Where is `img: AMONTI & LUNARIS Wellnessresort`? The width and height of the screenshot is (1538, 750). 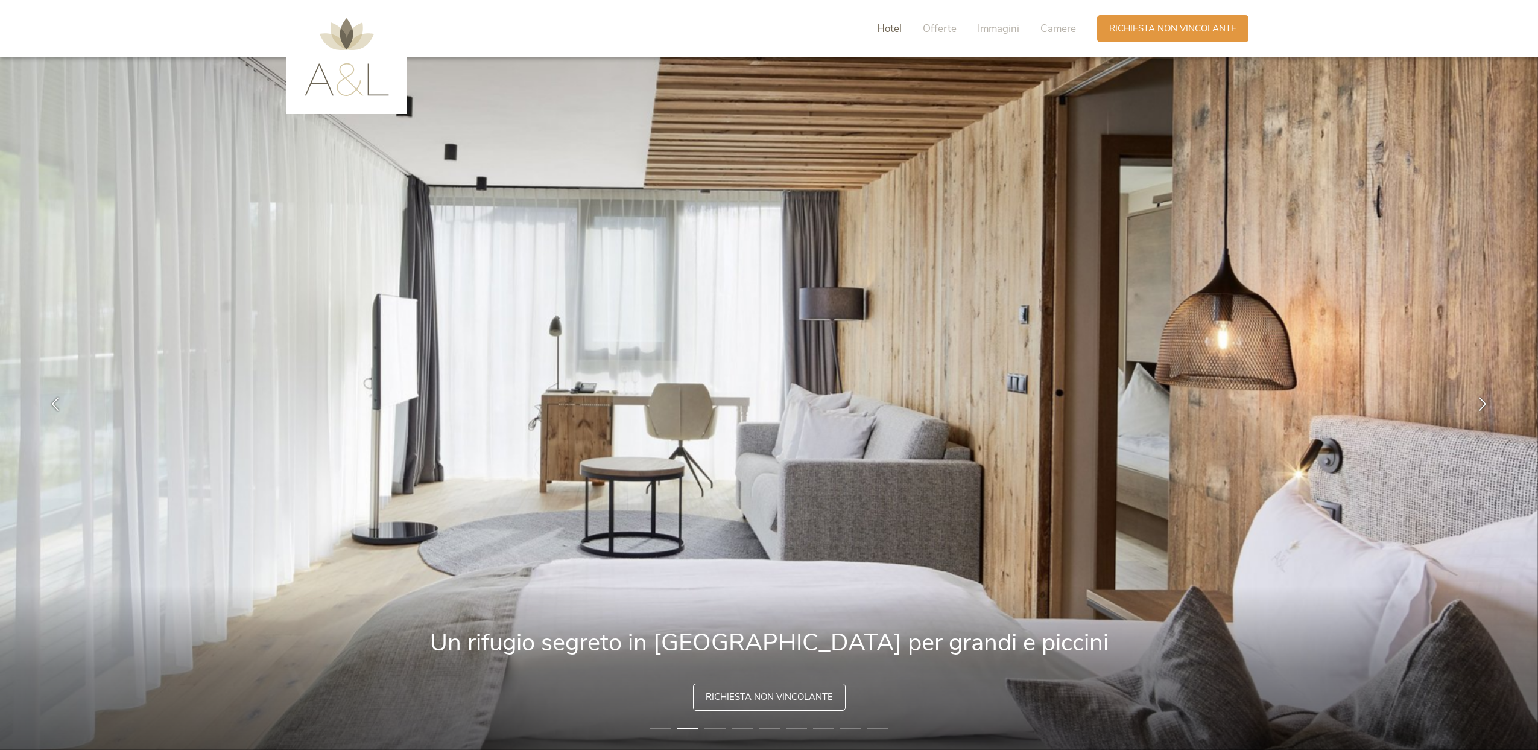 img: AMONTI & LUNARIS Wellnessresort is located at coordinates (347, 57).